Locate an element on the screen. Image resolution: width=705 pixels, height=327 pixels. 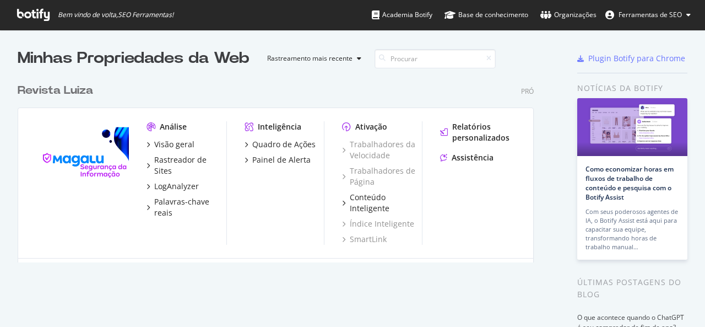
font: Índice Inteligente is located at coordinates (382, 223).